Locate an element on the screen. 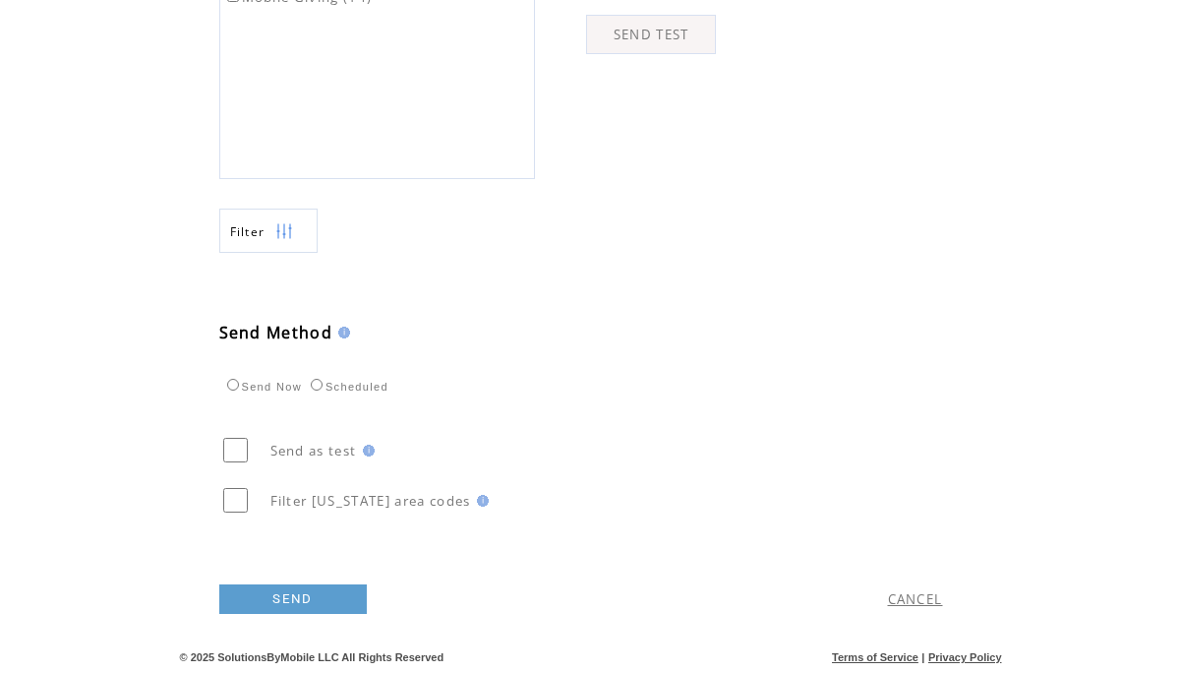 The image size is (1181, 673). a: Privacy Policy is located at coordinates (965, 657).